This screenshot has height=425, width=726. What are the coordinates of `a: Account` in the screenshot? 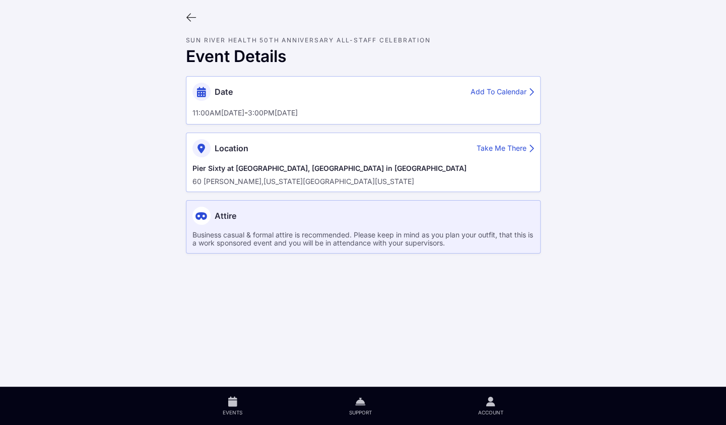 It's located at (490, 406).